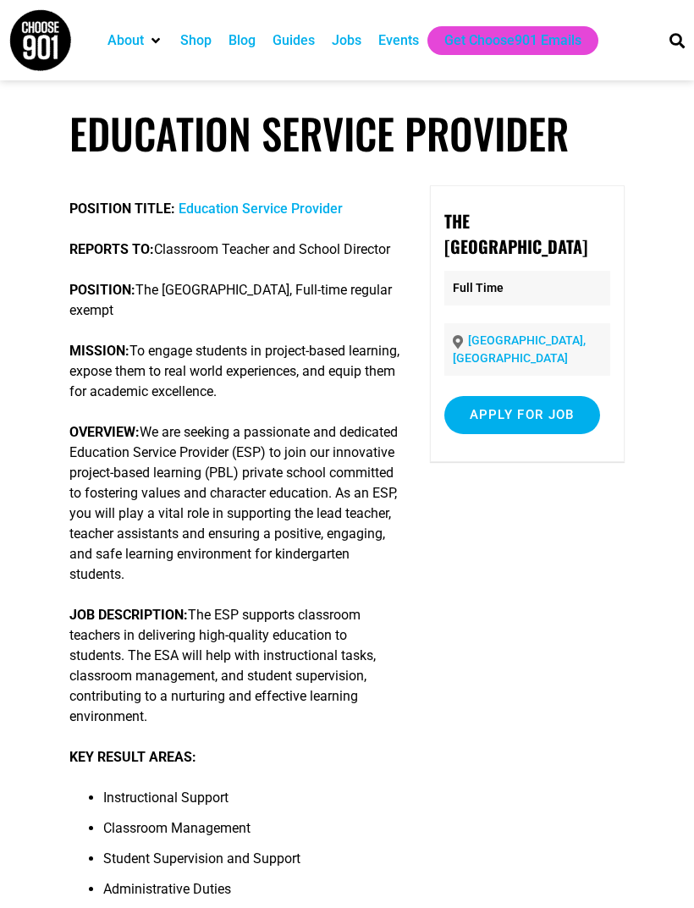 The height and width of the screenshot is (908, 694). What do you see at coordinates (99, 350) in the screenshot?
I see `strong: MISSION:` at bounding box center [99, 350].